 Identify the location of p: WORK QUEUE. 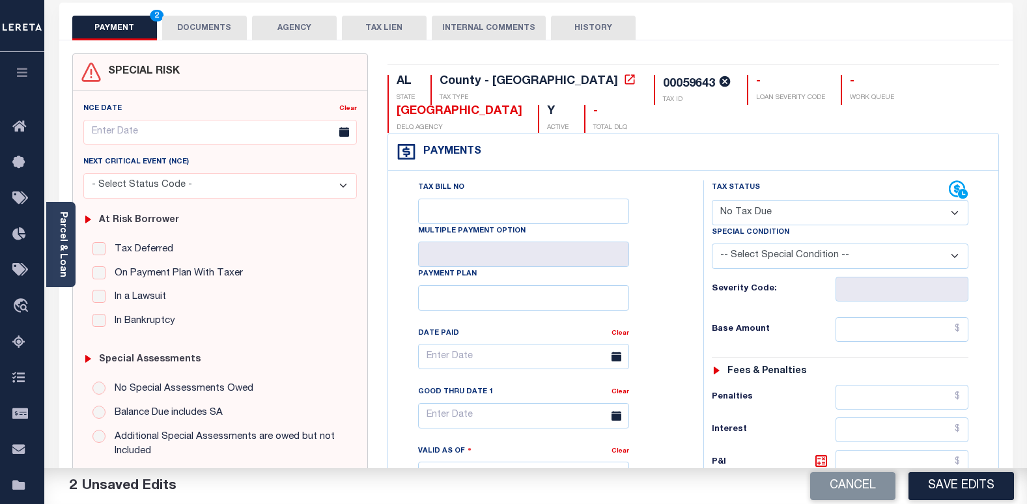
(872, 98).